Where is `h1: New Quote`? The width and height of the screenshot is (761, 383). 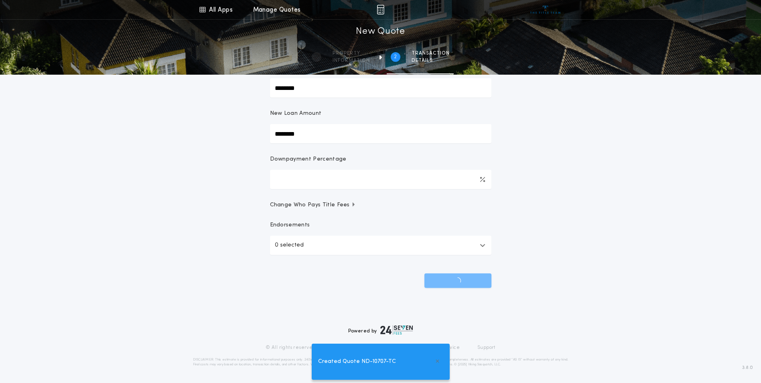
h1: New Quote is located at coordinates (380, 32).